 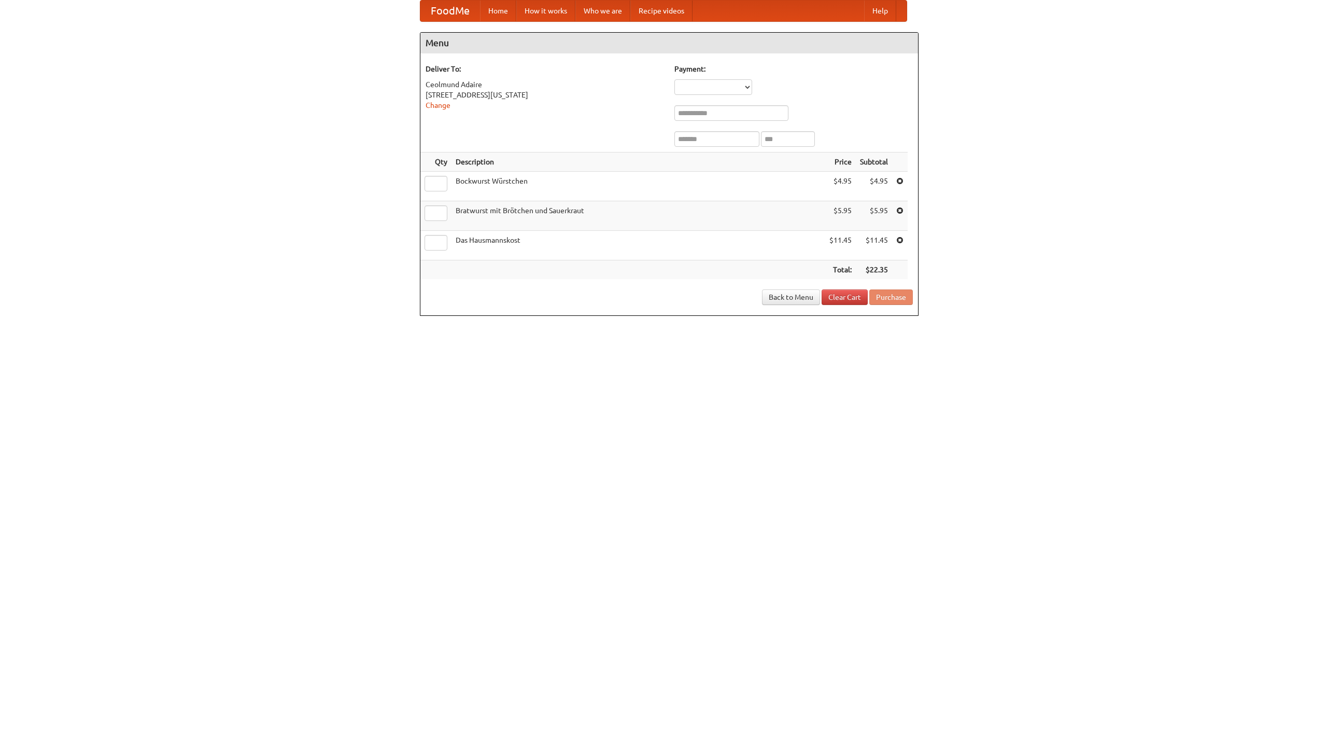 What do you see at coordinates (794, 69) in the screenshot?
I see `h5: Payment:` at bounding box center [794, 69].